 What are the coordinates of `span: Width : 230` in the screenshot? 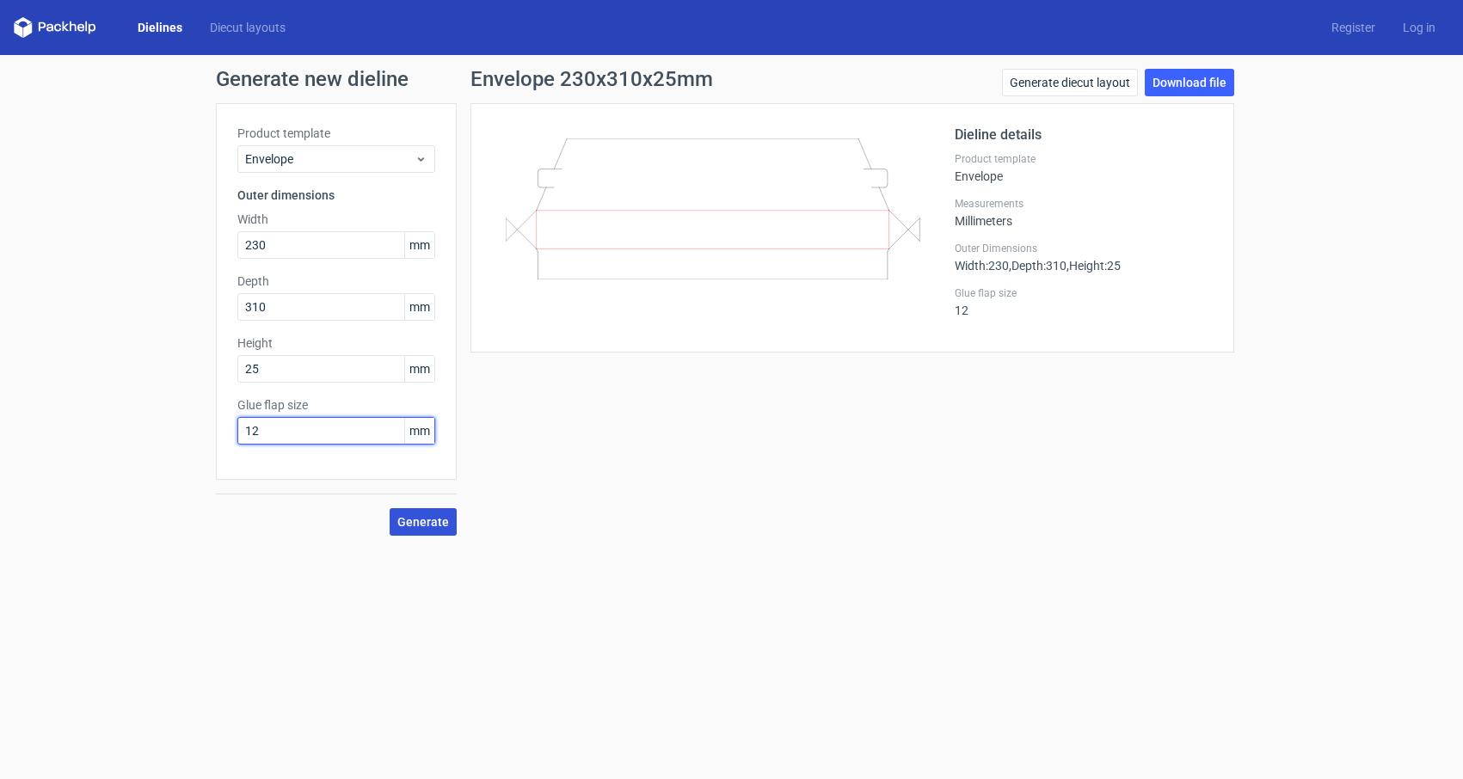 It's located at (981, 266).